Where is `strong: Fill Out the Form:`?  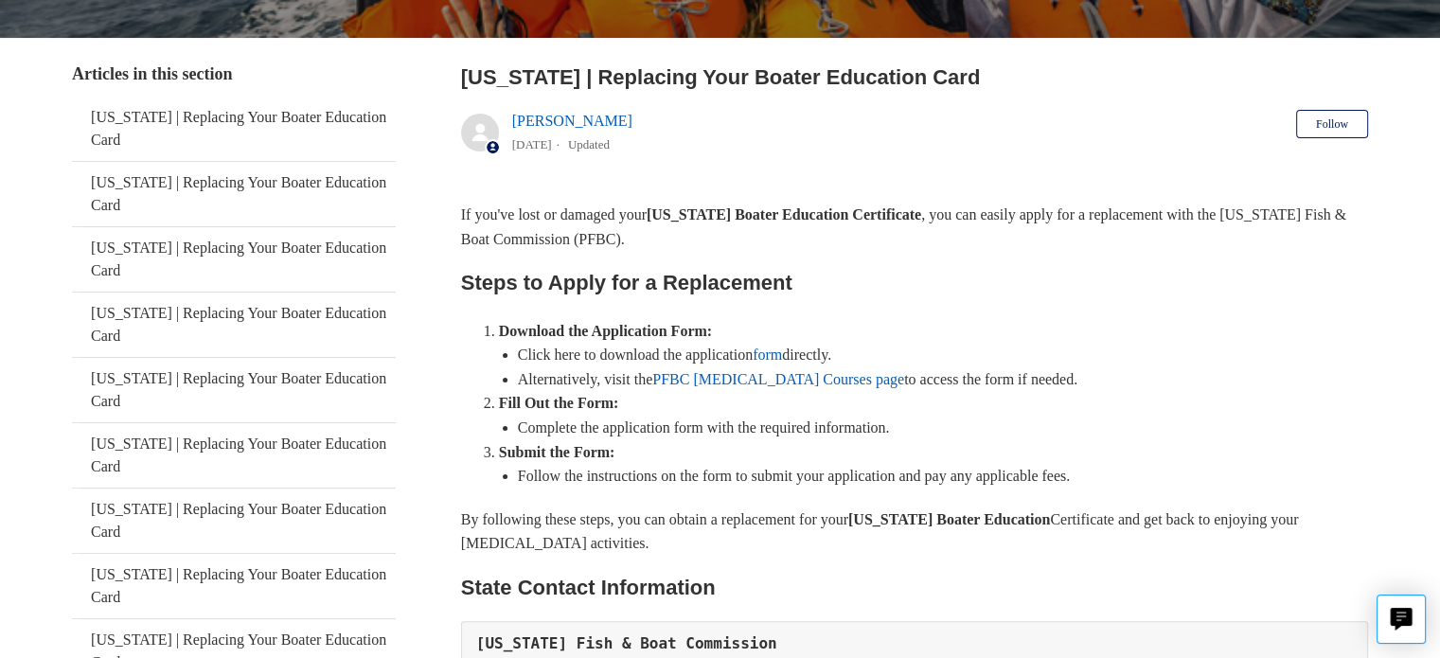
strong: Fill Out the Form: is located at coordinates (559, 402).